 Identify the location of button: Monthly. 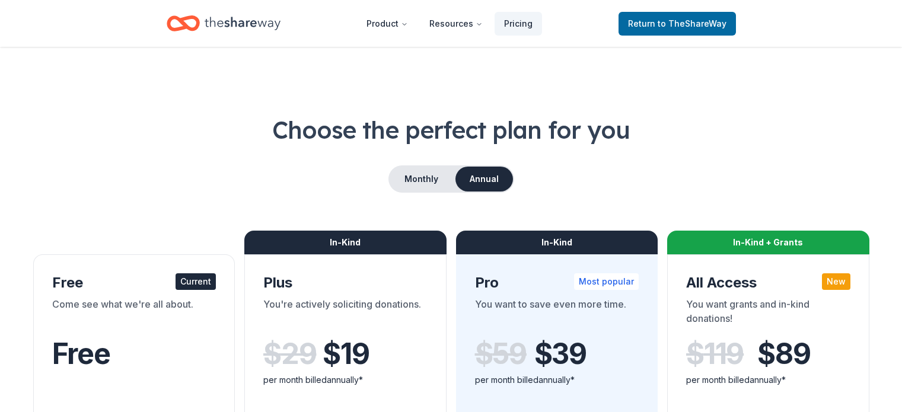
(421, 179).